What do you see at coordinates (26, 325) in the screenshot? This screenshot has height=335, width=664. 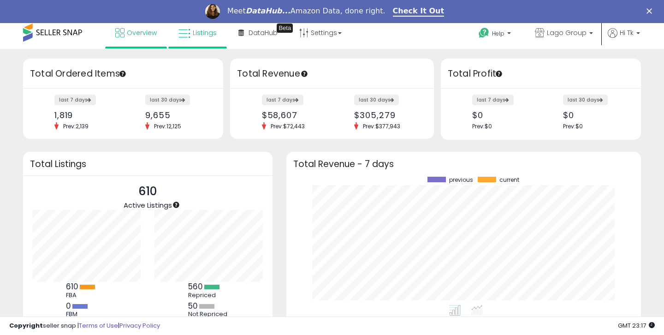 I see `strong: Copyright` at bounding box center [26, 325].